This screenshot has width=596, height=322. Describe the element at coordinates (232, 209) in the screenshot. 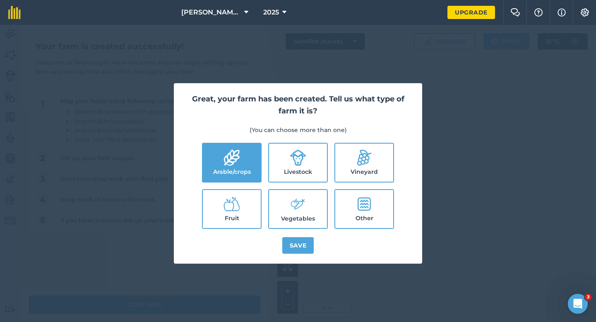

I see `label: Fruit` at that location.